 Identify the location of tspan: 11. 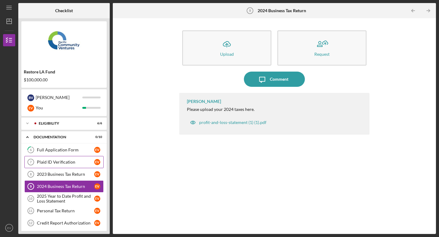
(30, 211).